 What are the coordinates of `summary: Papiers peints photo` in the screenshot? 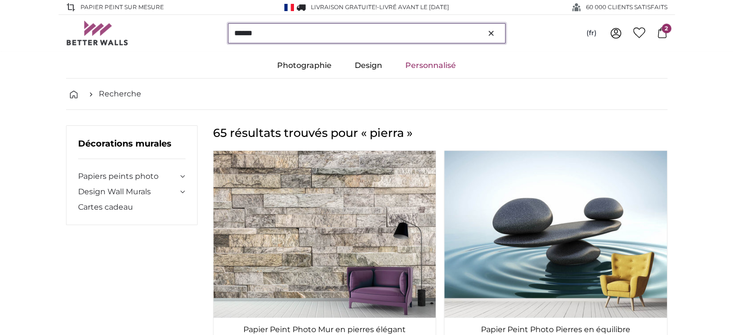 It's located at (132, 176).